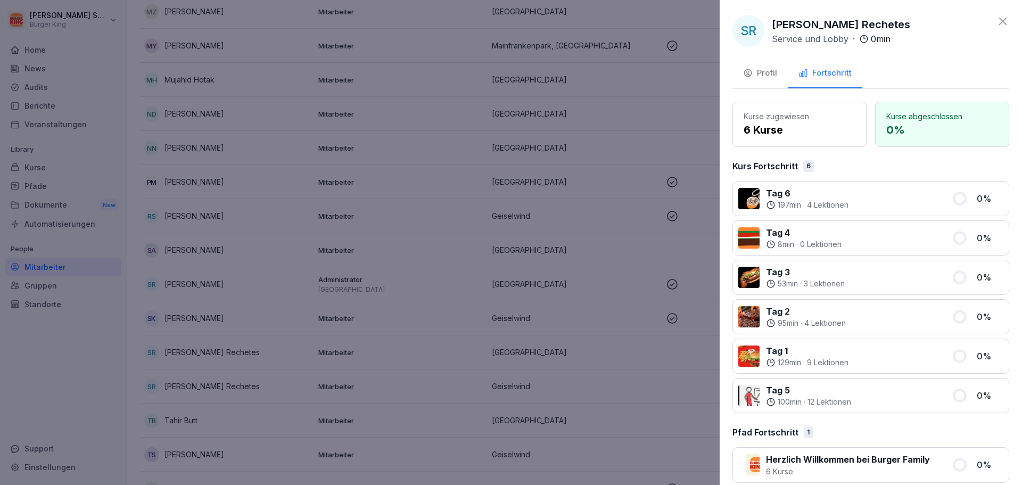 The image size is (1022, 485). What do you see at coordinates (789, 205) in the screenshot?
I see `p: 197 min` at bounding box center [789, 205].